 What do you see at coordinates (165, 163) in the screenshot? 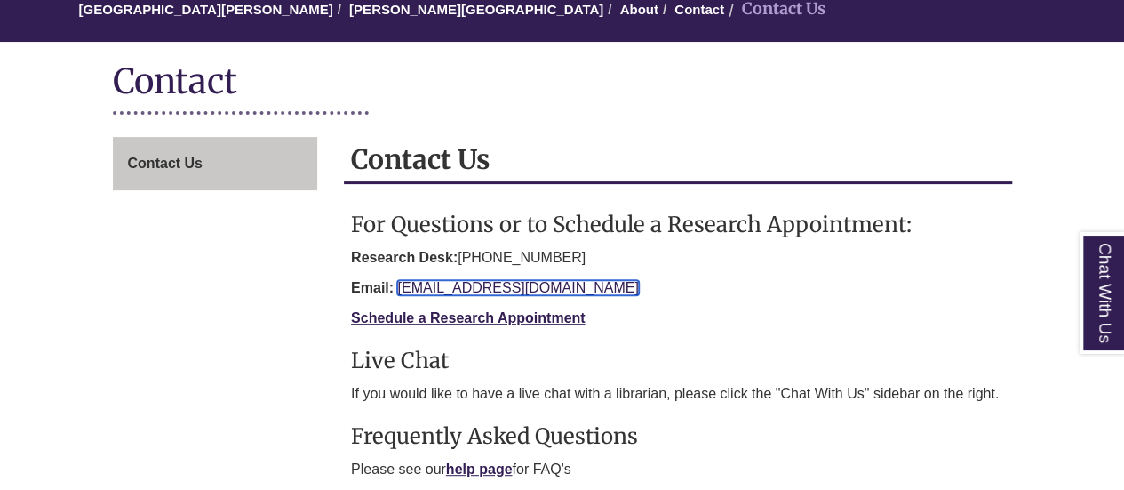
I see `span: Contact Us` at bounding box center [165, 163].